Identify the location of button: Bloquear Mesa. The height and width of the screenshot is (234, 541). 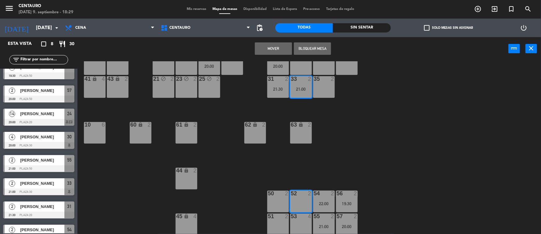
(313, 49).